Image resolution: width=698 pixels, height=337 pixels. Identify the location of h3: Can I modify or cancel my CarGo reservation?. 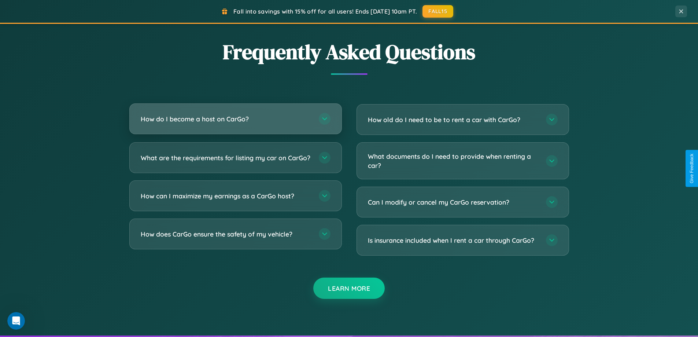
(453, 202).